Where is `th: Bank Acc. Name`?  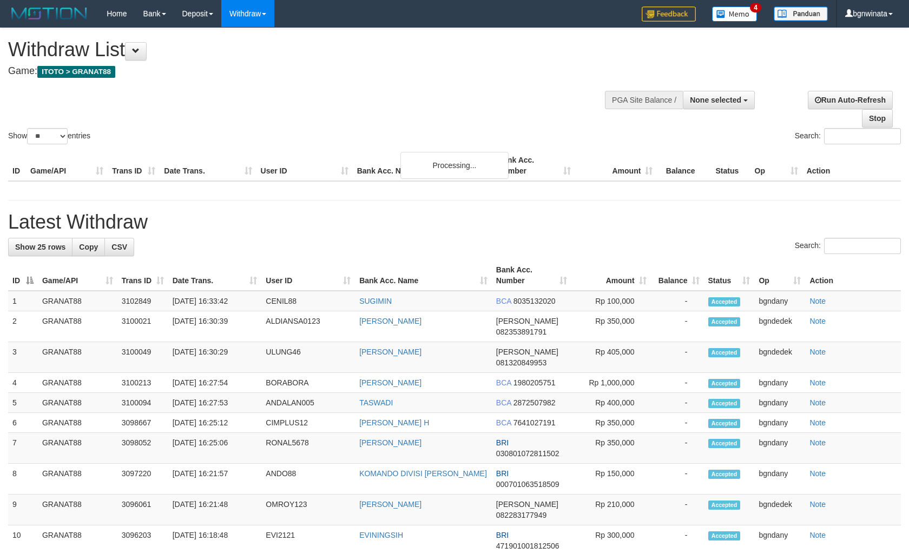
th: Bank Acc. Name is located at coordinates (423, 165).